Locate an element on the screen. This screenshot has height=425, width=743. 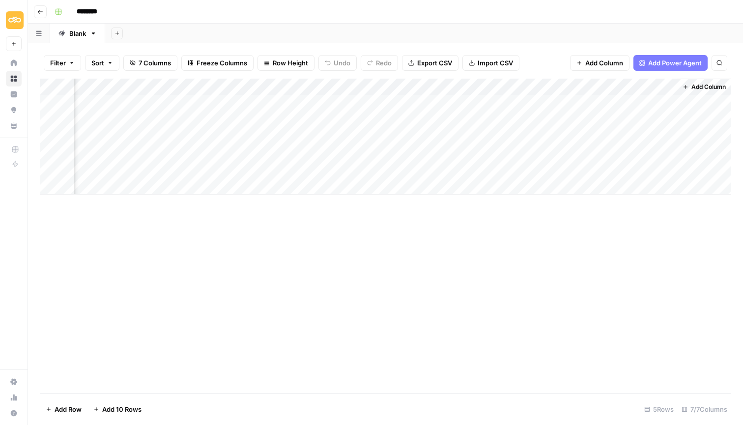
button: Help + Support is located at coordinates (14, 413).